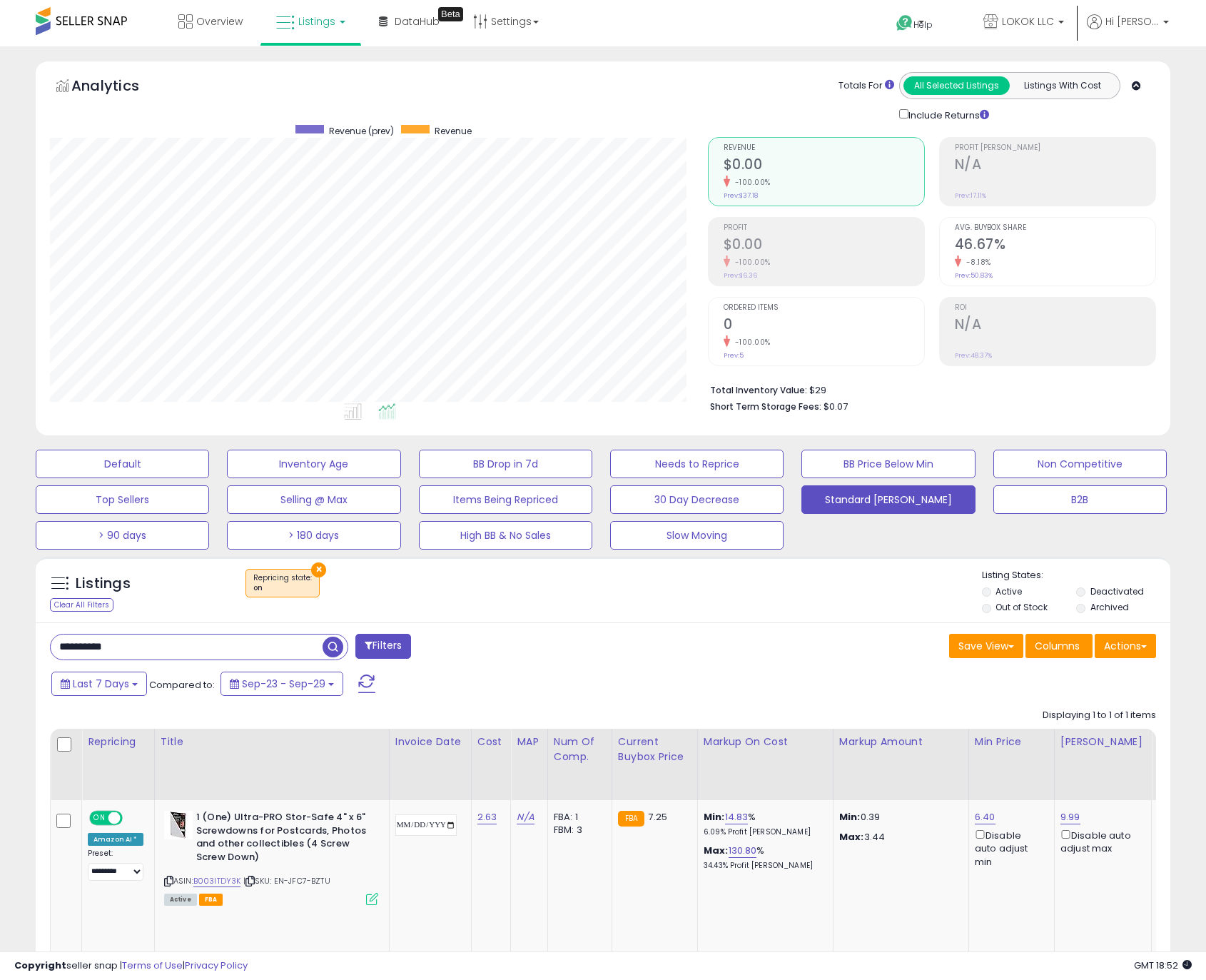 This screenshot has height=980, width=1206. I want to click on i: Get Help, so click(905, 23).